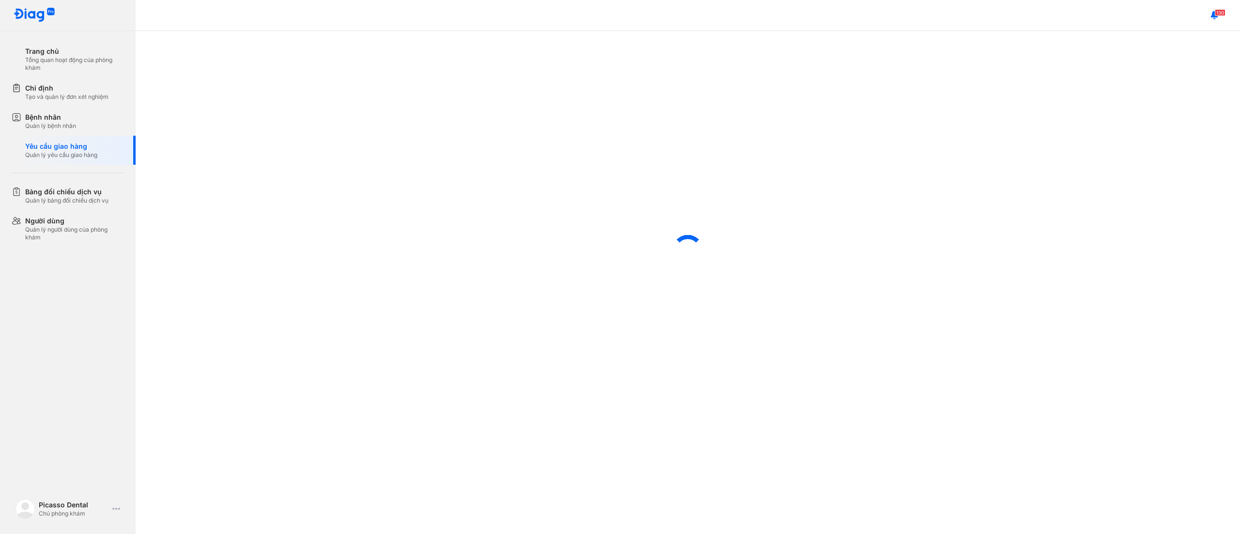  What do you see at coordinates (1220, 13) in the screenshot?
I see `span: 130` at bounding box center [1220, 13].